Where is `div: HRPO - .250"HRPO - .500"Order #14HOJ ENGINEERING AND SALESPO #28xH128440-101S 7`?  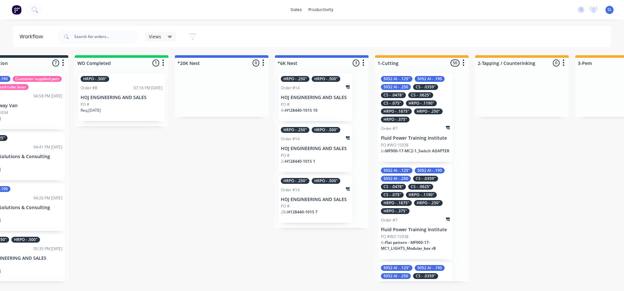 div: HRPO - .250"HRPO - .500"Order #14HOJ ENGINEERING AND SALESPO #28xH128440-101S 7 is located at coordinates (315, 199).